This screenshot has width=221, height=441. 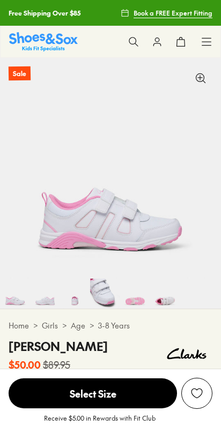 What do you see at coordinates (135, 294) in the screenshot?
I see `img: 8-475025_1` at bounding box center [135, 294].